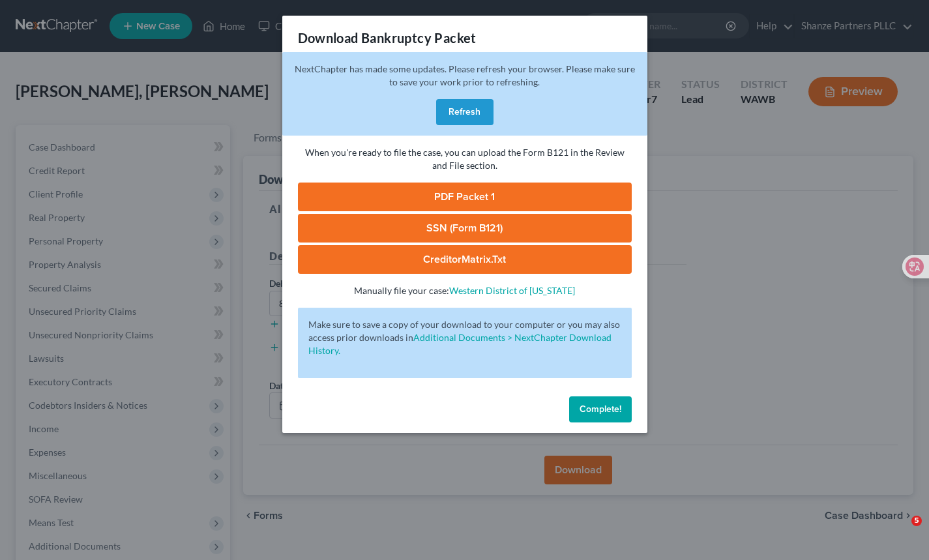 Image resolution: width=929 pixels, height=560 pixels. What do you see at coordinates (465, 338) in the screenshot?
I see `p: Make sure to save a copy of your download to your computer or you may also access prior downloads in` at bounding box center [465, 338].